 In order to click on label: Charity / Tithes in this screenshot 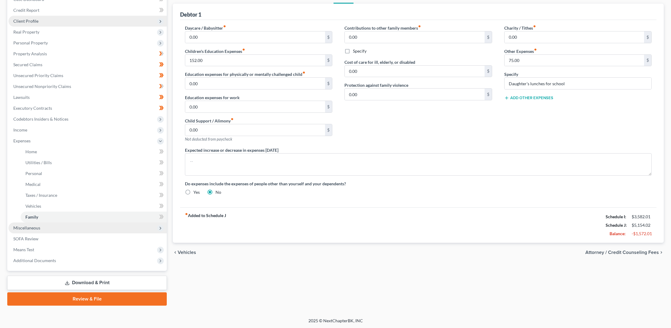, I will do `click(520, 28)`.